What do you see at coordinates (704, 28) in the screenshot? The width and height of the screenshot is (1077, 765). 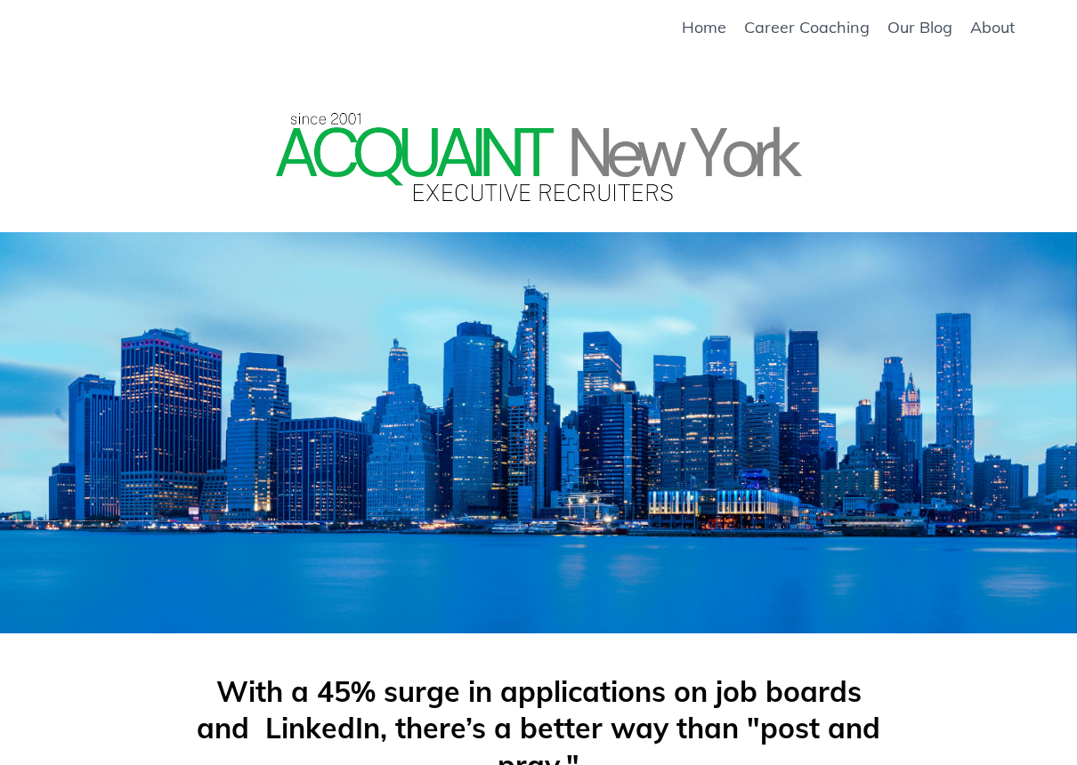 I see `a: Home` at bounding box center [704, 28].